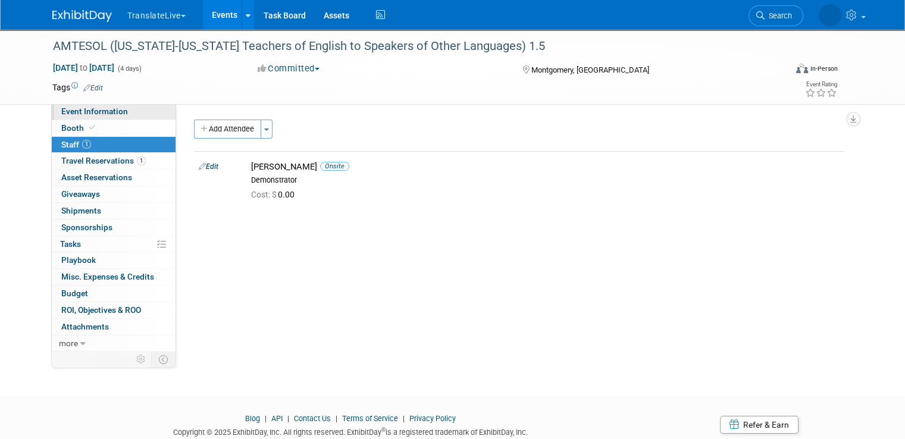  What do you see at coordinates (252, 418) in the screenshot?
I see `a: Blog` at bounding box center [252, 418].